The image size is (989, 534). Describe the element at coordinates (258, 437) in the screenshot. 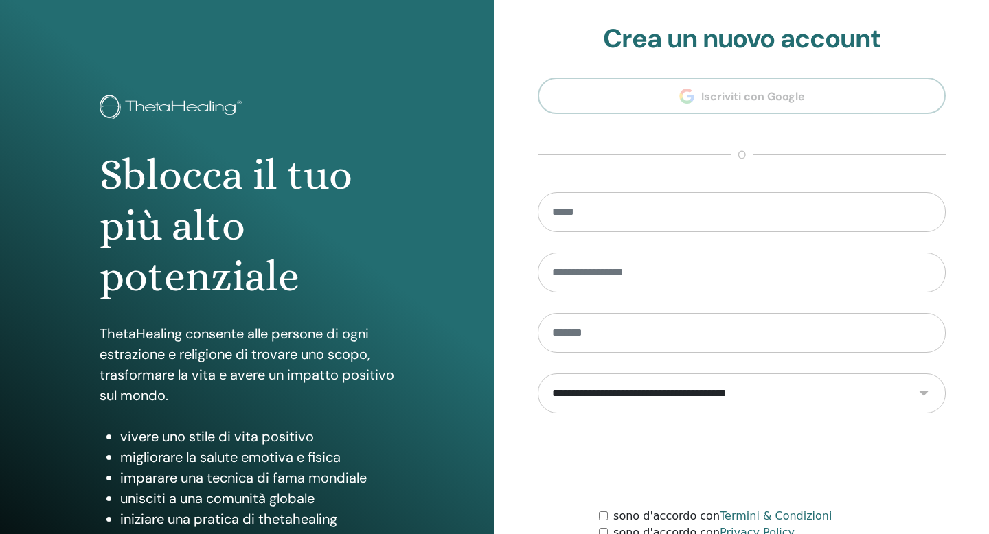

I see `li: vivere uno stile di vita positivo` at that location.